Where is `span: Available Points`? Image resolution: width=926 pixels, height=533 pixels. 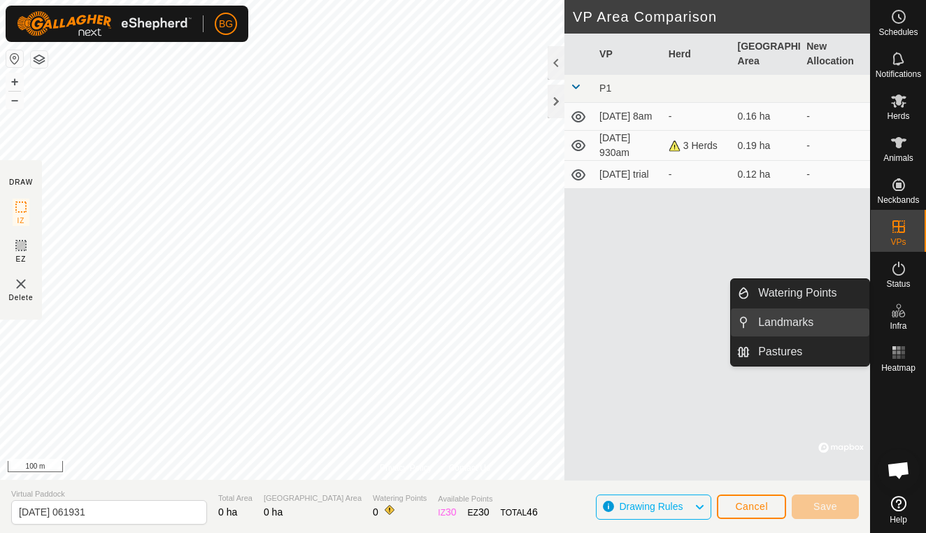
span: Available Points is located at coordinates (488, 499).